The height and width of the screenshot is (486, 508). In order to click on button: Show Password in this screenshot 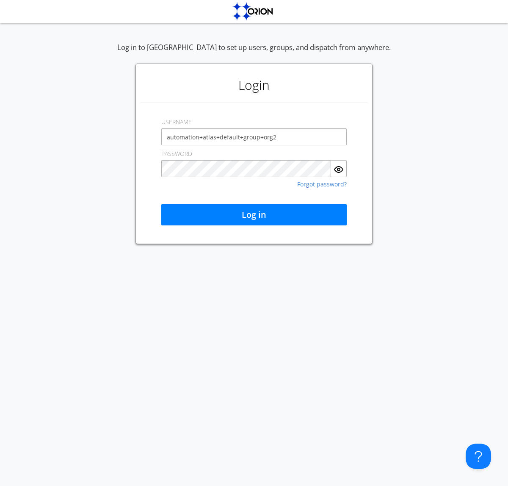, I will do `click(339, 169)`.